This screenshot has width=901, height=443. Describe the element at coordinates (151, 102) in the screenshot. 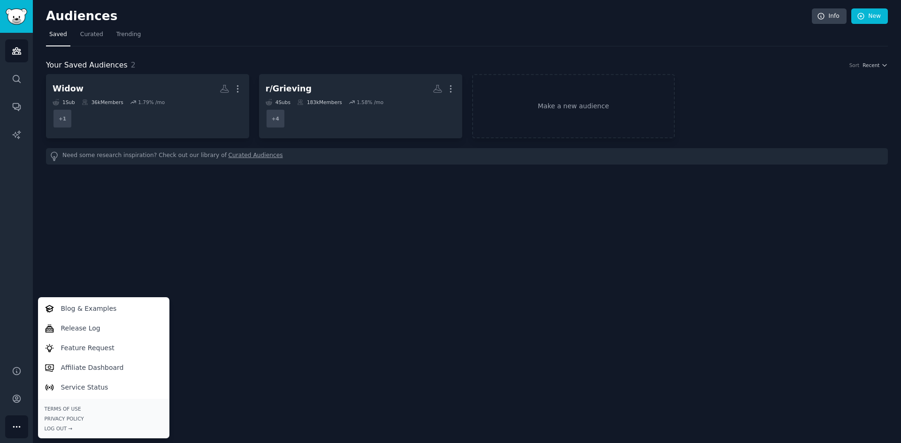

I see `div: 1.79 % /mo` at that location.